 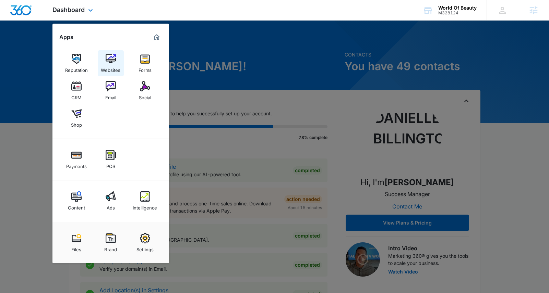 I want to click on div: Intelligence, so click(x=145, y=206).